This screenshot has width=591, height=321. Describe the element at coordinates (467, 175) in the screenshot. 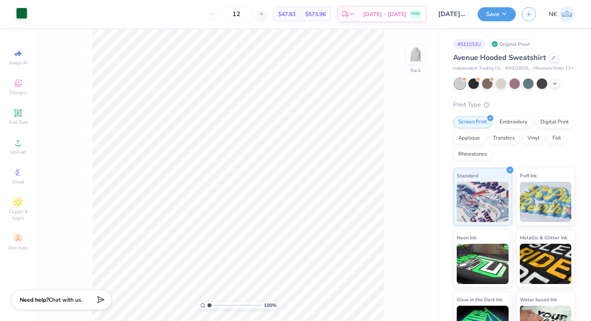

I see `span: Standard` at that location.